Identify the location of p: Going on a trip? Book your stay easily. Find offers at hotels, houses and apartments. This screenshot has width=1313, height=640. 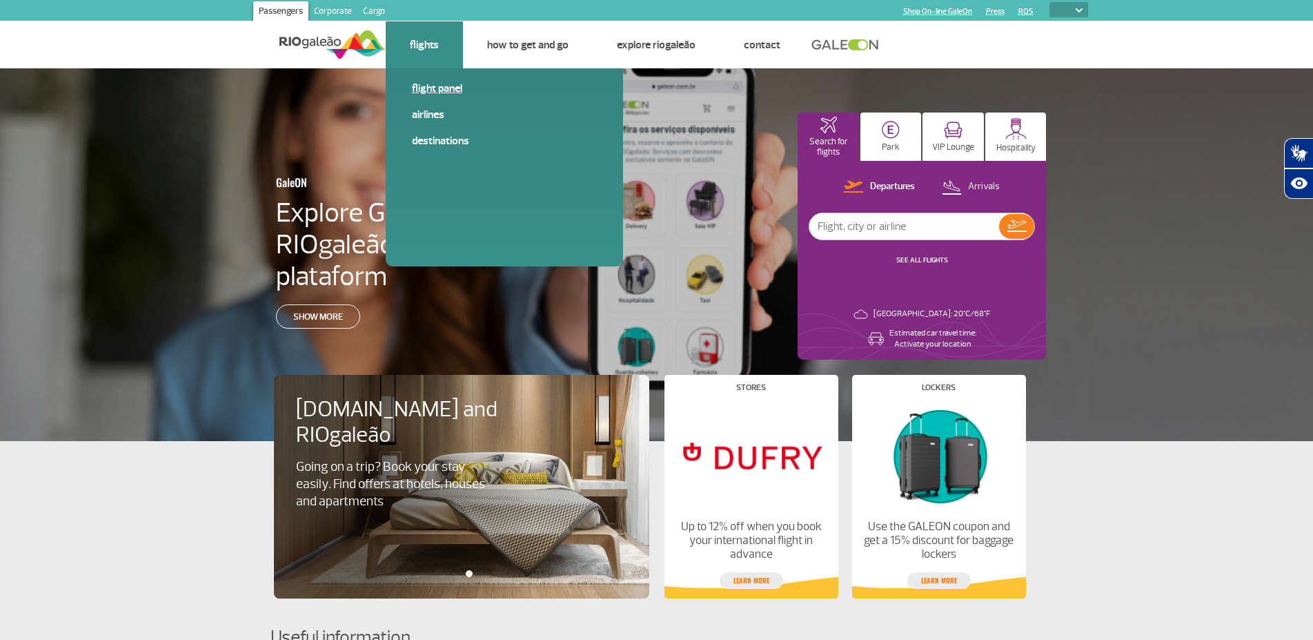
(394, 484).